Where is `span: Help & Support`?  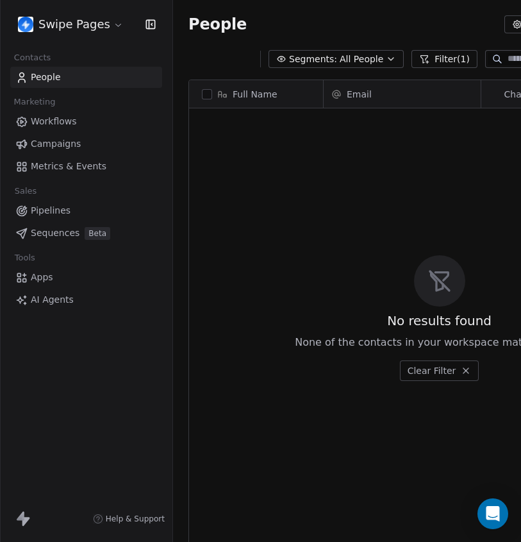 span: Help & Support is located at coordinates (135, 519).